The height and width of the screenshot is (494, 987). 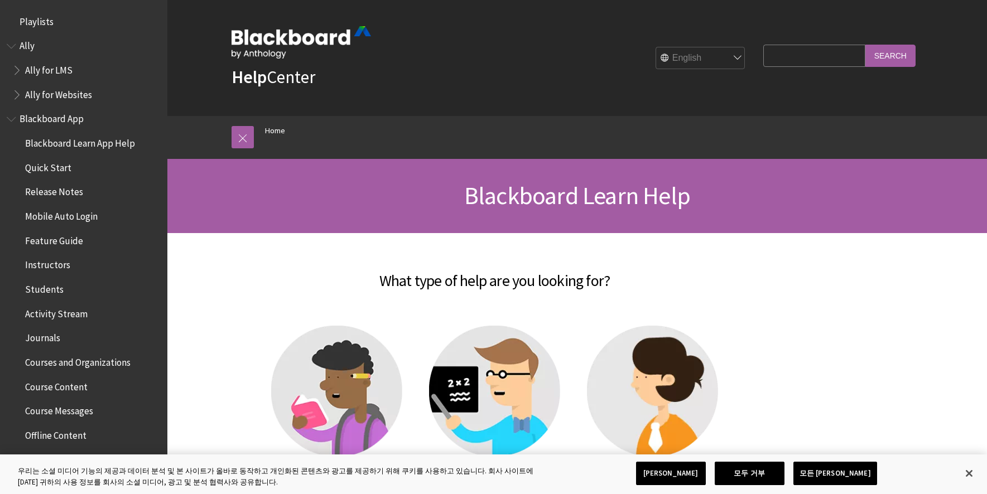 What do you see at coordinates (54, 190) in the screenshot?
I see `span: Release Notes` at bounding box center [54, 190].